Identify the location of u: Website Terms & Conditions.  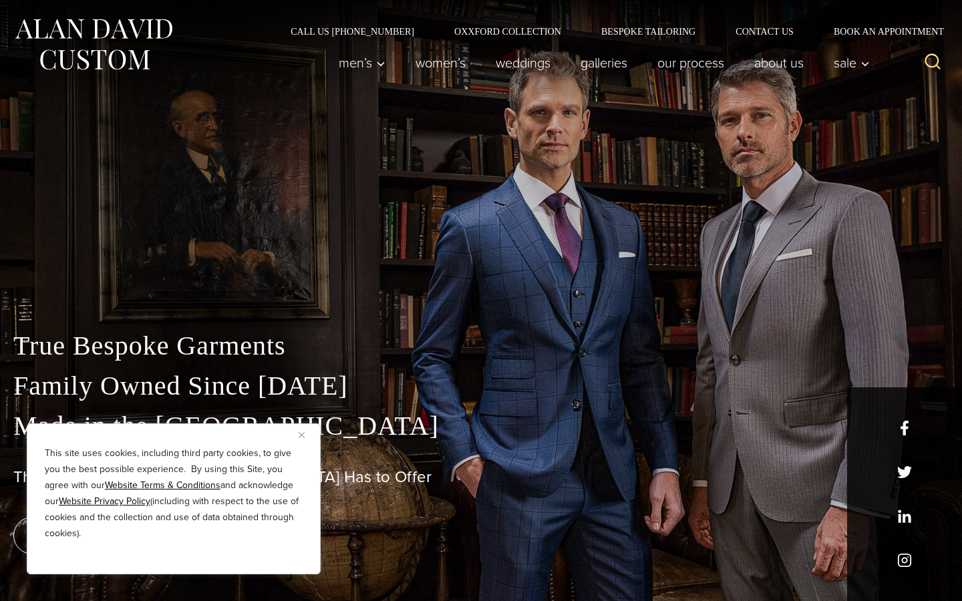
(162, 485).